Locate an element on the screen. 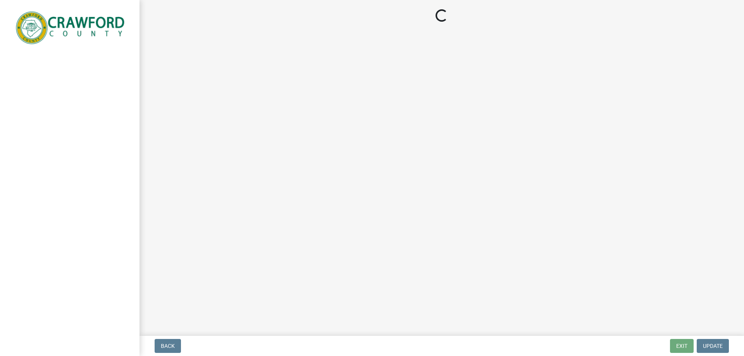 The image size is (744, 356). span: Back is located at coordinates (168, 346).